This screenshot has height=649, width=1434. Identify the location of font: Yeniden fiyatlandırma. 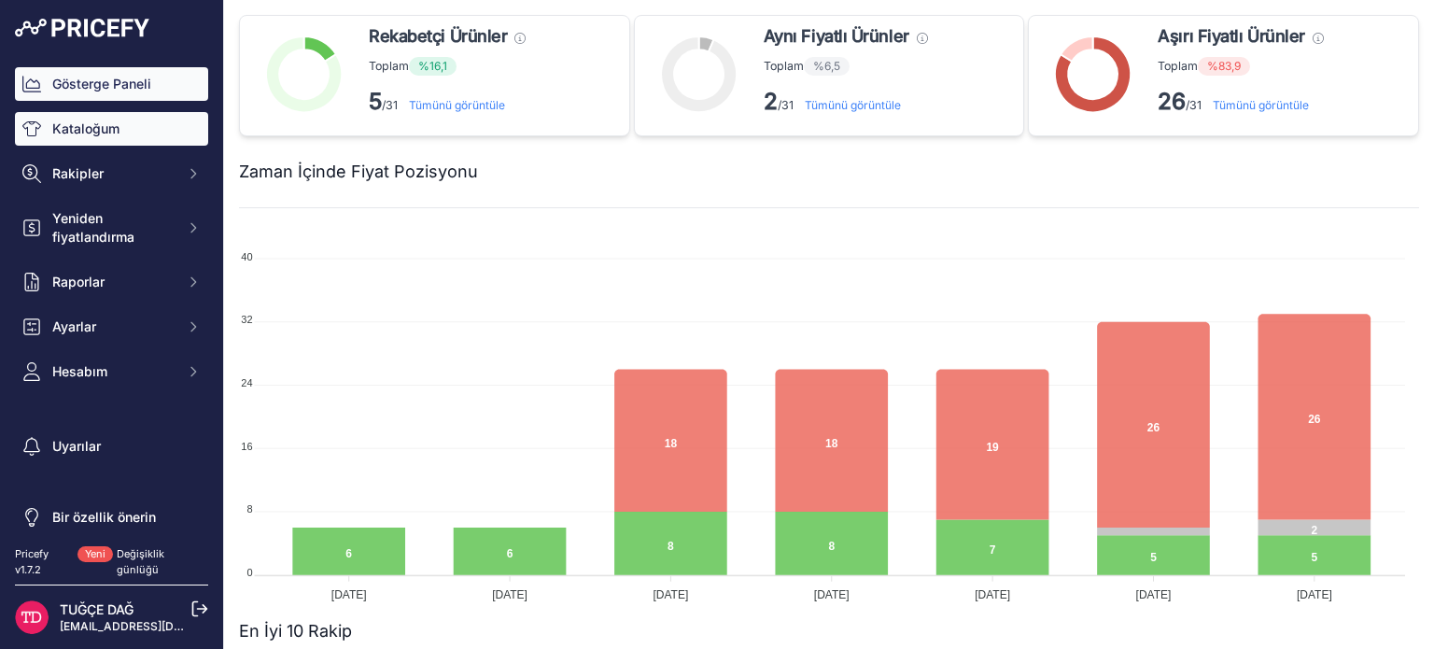
(93, 227).